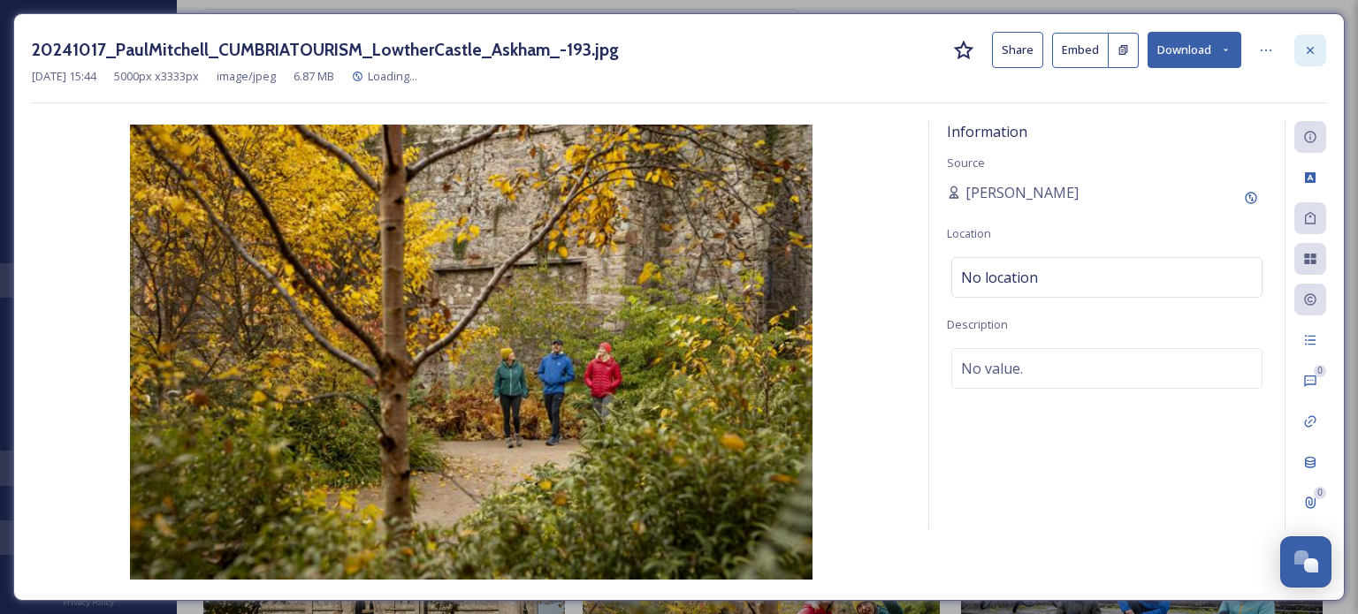 The image size is (1358, 614). What do you see at coordinates (246, 76) in the screenshot?
I see `span: image/jpeg` at bounding box center [246, 76].